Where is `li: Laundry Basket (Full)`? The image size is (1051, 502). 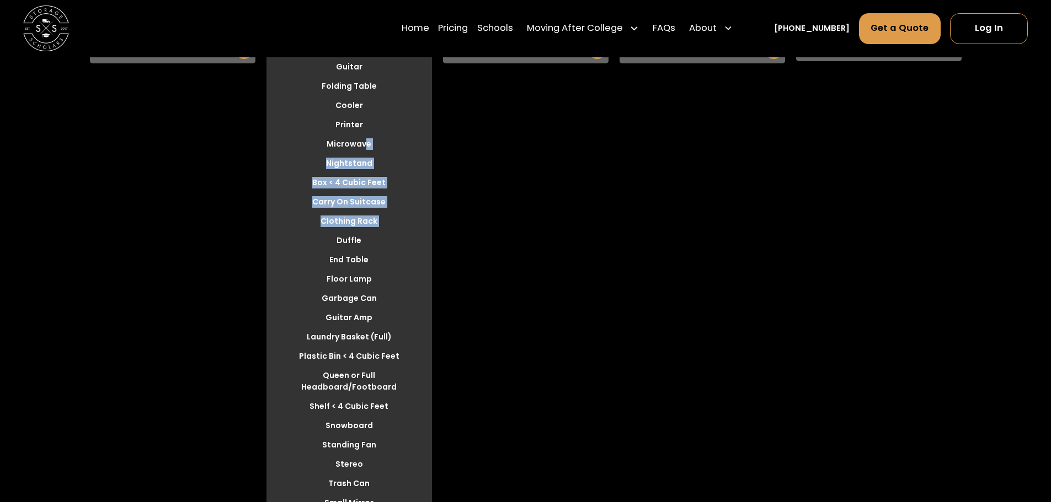 li: Laundry Basket (Full) is located at coordinates (349, 337).